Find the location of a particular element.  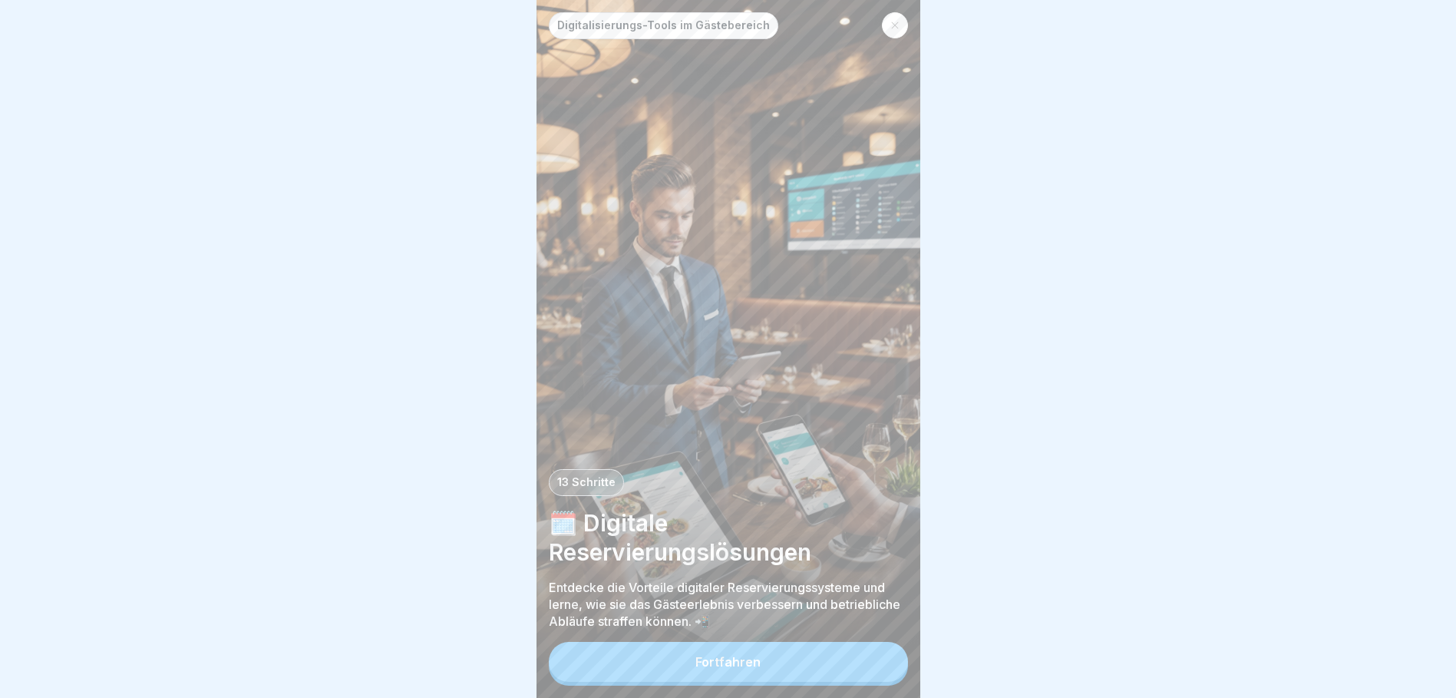

p: Digitalisierungs-Tools im Gästebereich is located at coordinates (663, 25).